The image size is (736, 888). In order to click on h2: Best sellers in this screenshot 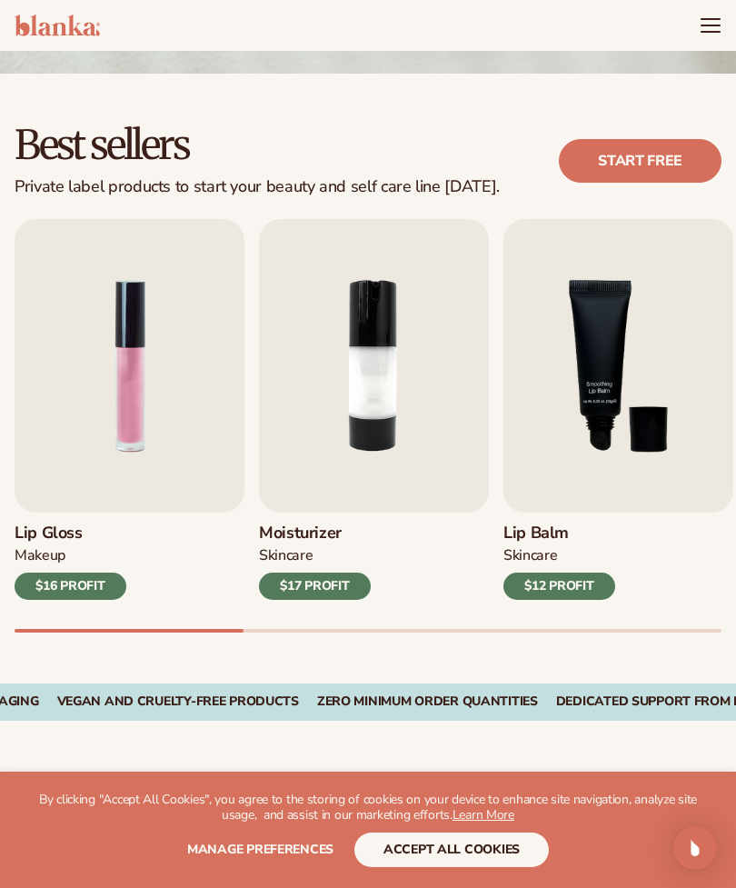, I will do `click(257, 145)`.